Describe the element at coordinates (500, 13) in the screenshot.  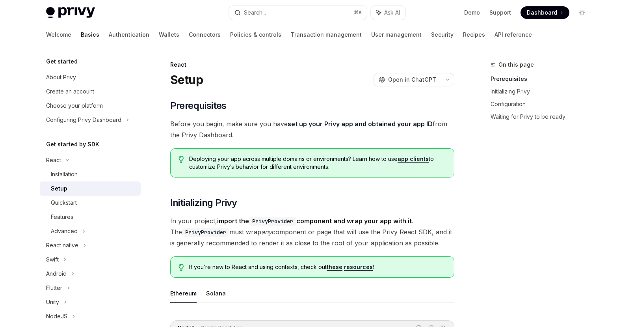
I see `a: Support` at that location.